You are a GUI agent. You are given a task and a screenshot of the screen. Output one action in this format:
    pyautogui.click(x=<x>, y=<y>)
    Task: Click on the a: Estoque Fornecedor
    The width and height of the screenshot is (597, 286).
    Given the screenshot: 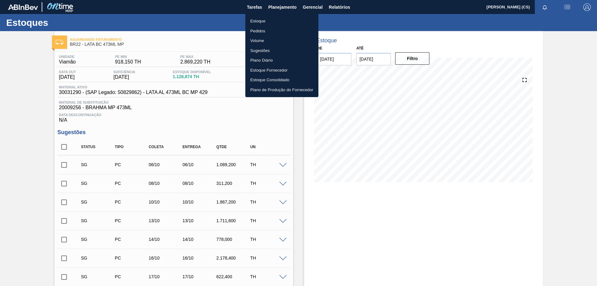 What is the action you would take?
    pyautogui.click(x=282, y=70)
    